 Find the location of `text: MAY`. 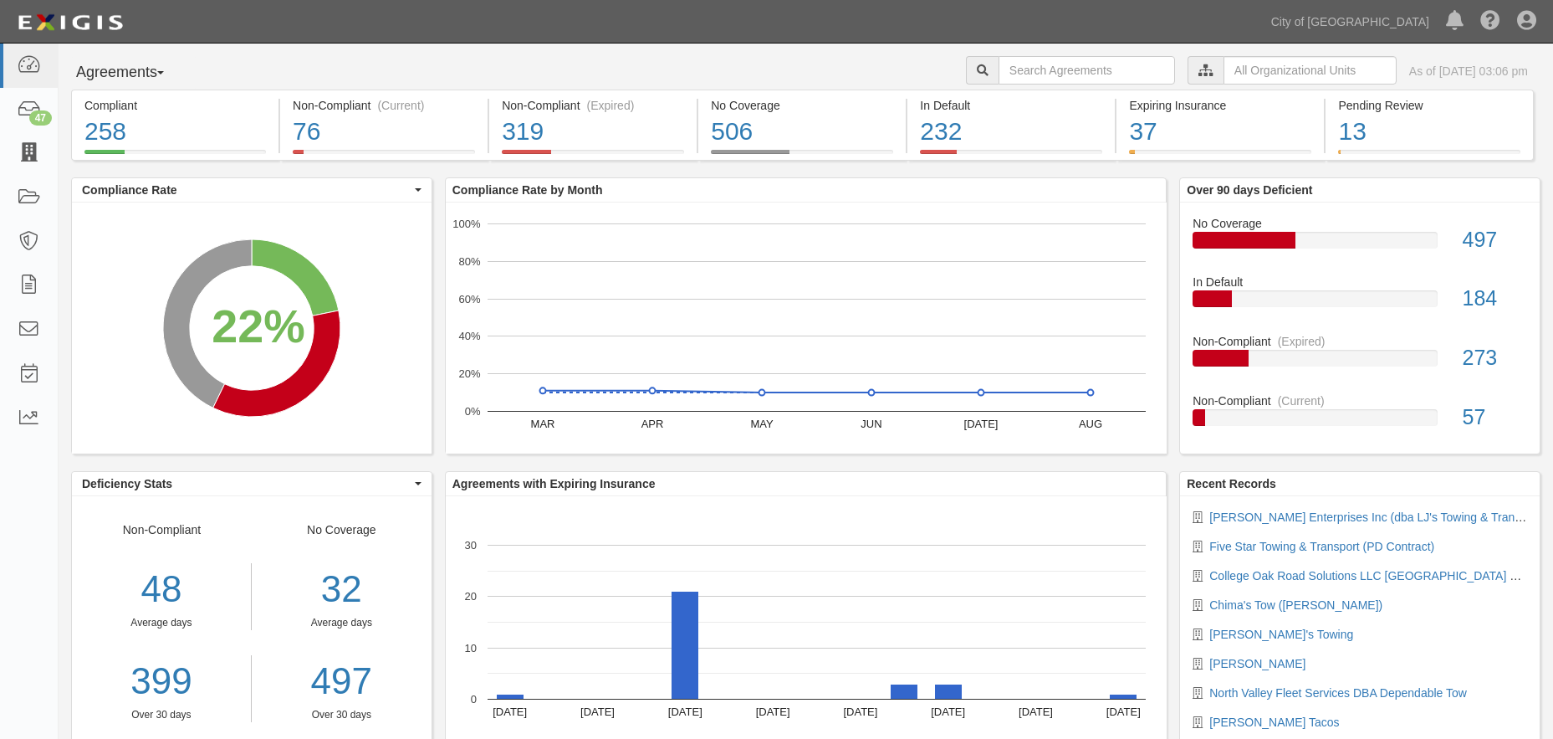

text: MAY is located at coordinates (762, 423).